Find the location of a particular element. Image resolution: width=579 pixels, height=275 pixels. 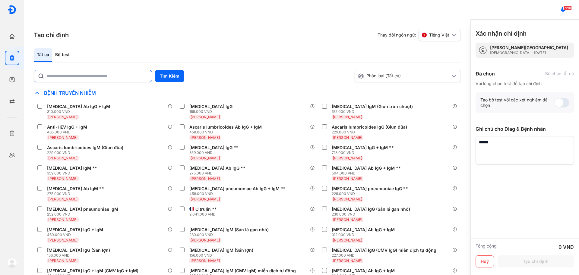

span: 7210 is located at coordinates (567, 8).